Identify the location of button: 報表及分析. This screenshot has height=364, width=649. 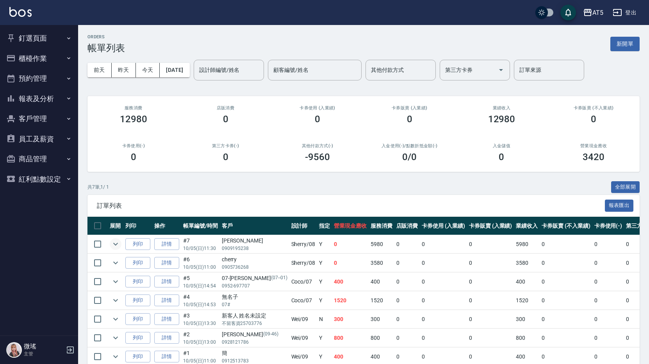
(39, 99).